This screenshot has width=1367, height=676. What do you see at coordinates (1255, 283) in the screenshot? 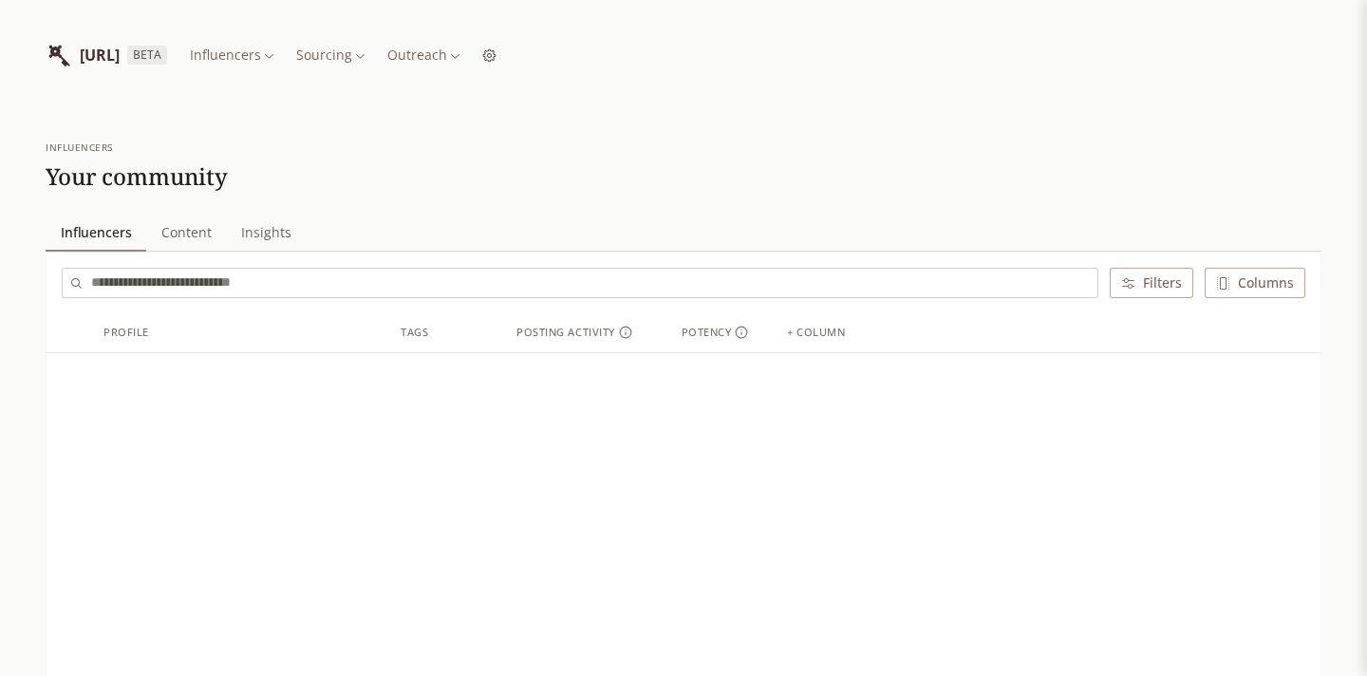
I see `button: Columns` at bounding box center [1255, 283].